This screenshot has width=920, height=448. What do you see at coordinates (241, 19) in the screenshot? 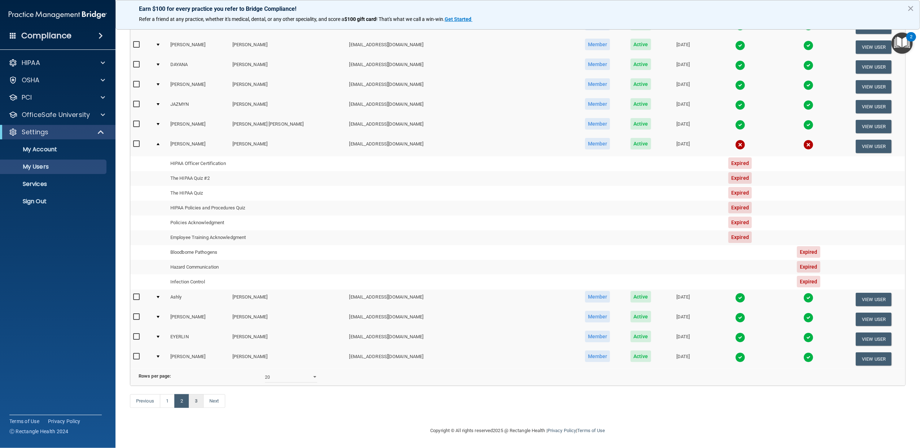
I see `span: Refer a friend at any practice, whether it's medical, dental, or any other speciality, and score a` at bounding box center [241, 19].